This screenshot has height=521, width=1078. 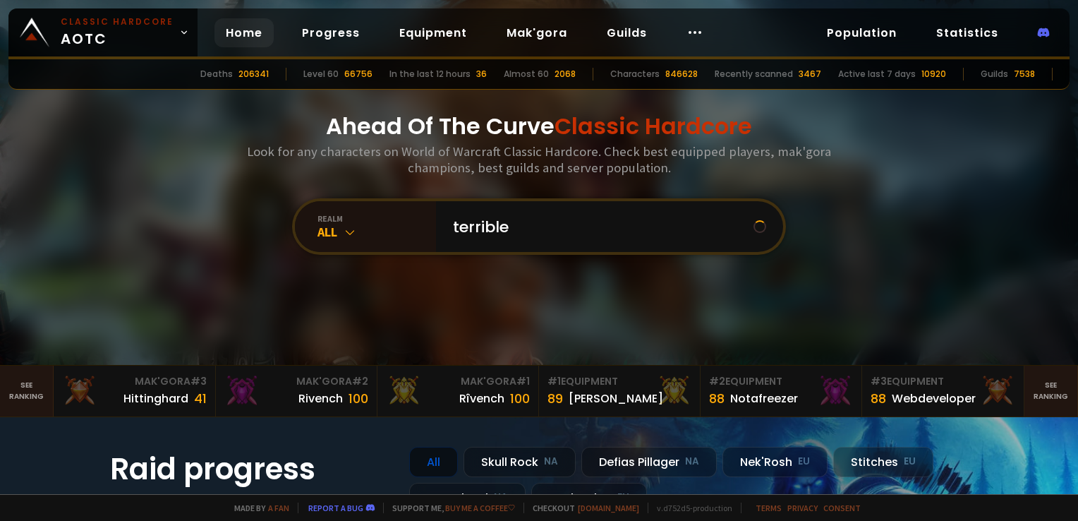 What do you see at coordinates (519, 462) in the screenshot?
I see `div: Skull Rock` at bounding box center [519, 462].